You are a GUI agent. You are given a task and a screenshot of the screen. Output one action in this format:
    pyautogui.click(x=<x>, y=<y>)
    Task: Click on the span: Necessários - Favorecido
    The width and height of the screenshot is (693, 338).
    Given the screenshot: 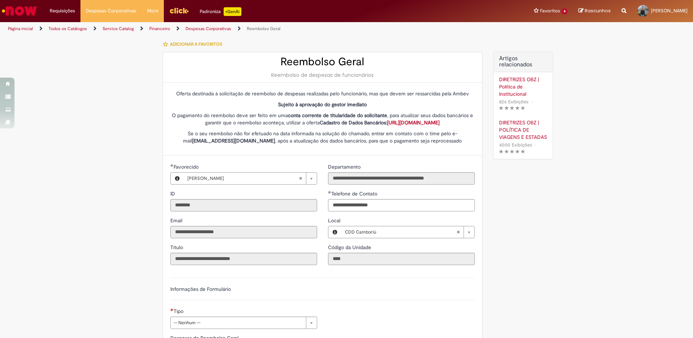 What is the action you would take?
    pyautogui.click(x=187, y=167)
    